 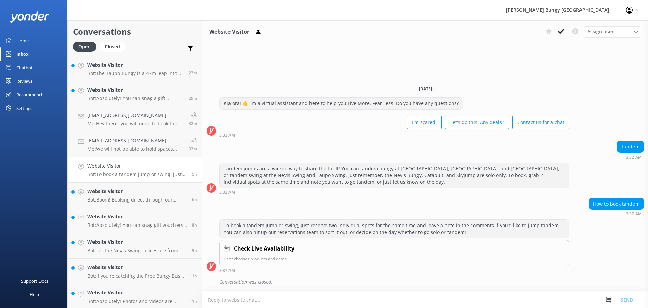 What do you see at coordinates (135, 149) in the screenshot?
I see `p: Me: We will not be able to hold spaces without payment` at bounding box center [135, 149].